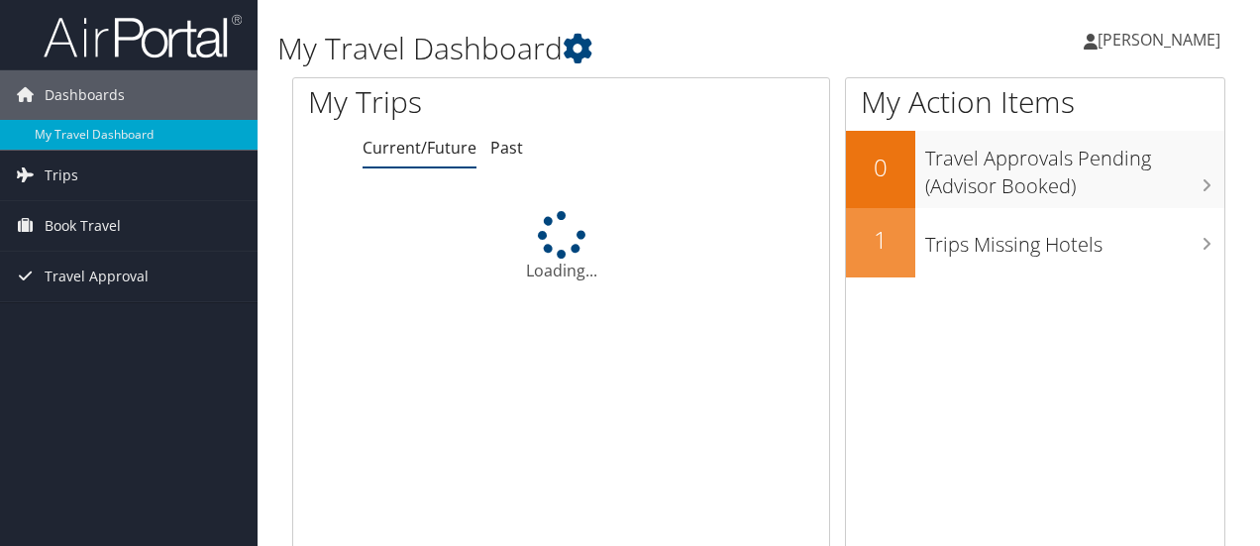 The height and width of the screenshot is (546, 1260). I want to click on h1: My Travel Dashboard, so click(599, 49).